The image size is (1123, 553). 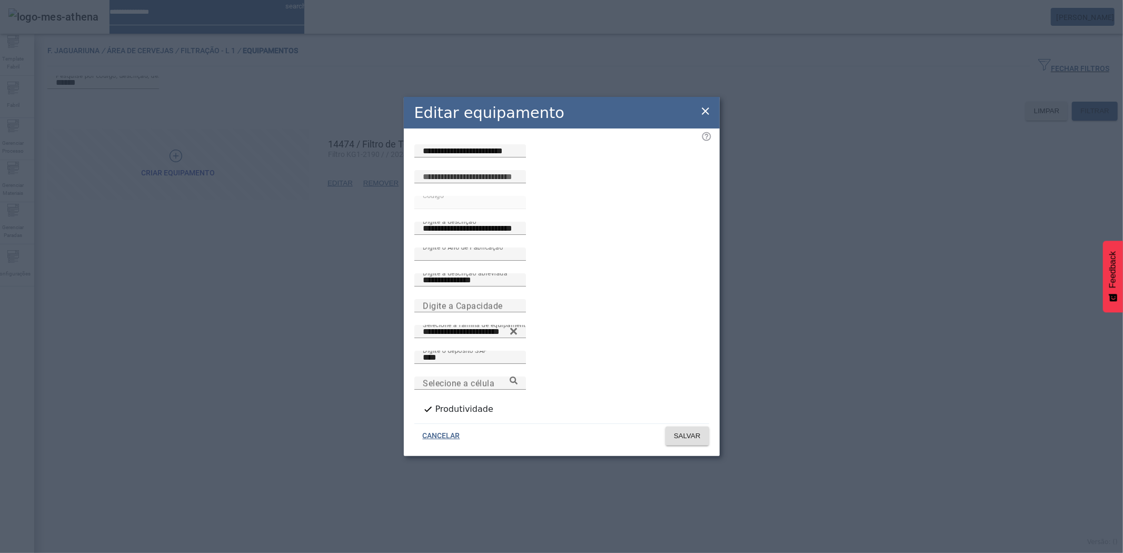 What do you see at coordinates (687, 436) in the screenshot?
I see `button: SALVAR` at bounding box center [687, 436].